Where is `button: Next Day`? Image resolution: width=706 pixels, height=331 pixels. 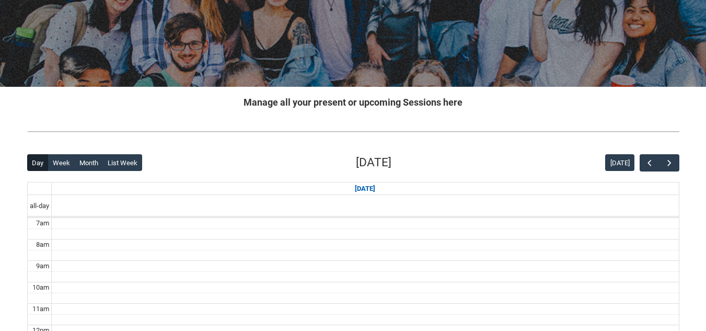
button: Next Day is located at coordinates (669, 163).